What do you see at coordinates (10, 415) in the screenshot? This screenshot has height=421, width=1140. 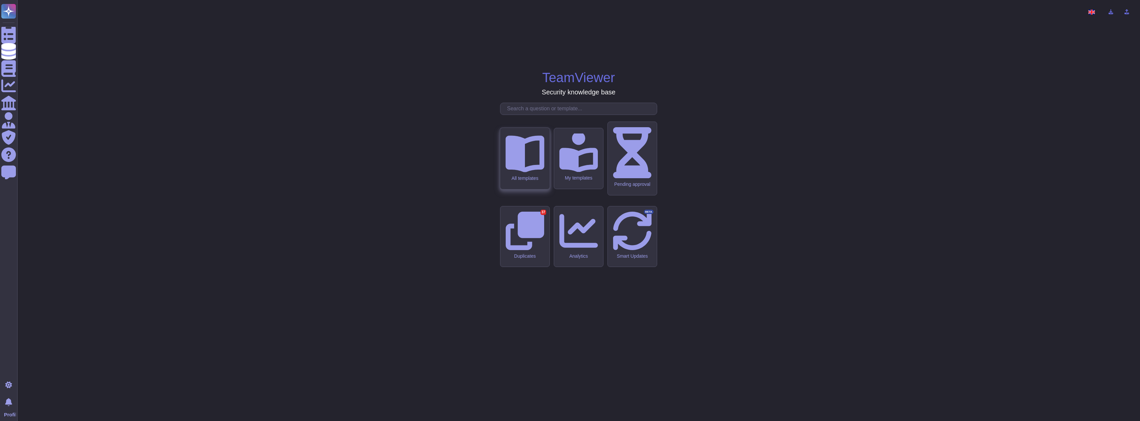 I see `span: Profile` at bounding box center [10, 415].